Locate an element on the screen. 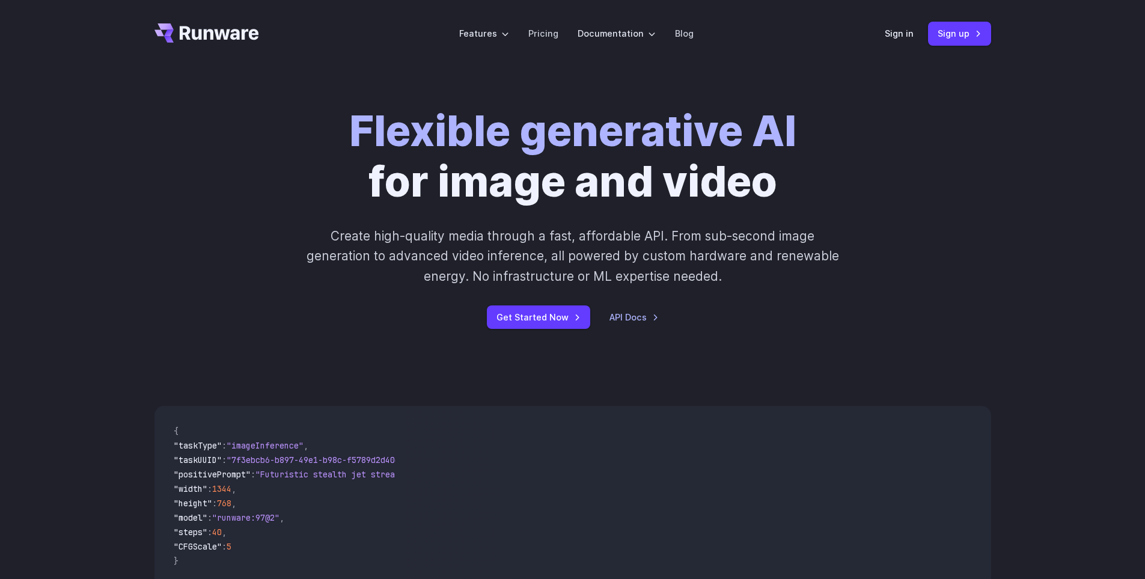 The width and height of the screenshot is (1145, 579). span: 5 is located at coordinates (229, 547).